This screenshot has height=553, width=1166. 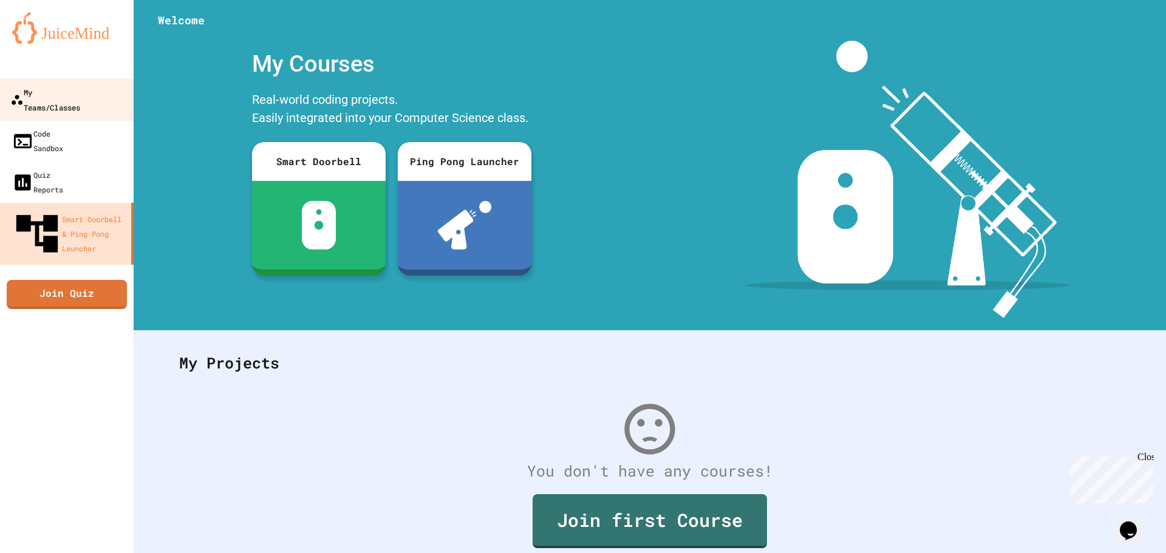 I want to click on div: Code Sandbox, so click(x=38, y=141).